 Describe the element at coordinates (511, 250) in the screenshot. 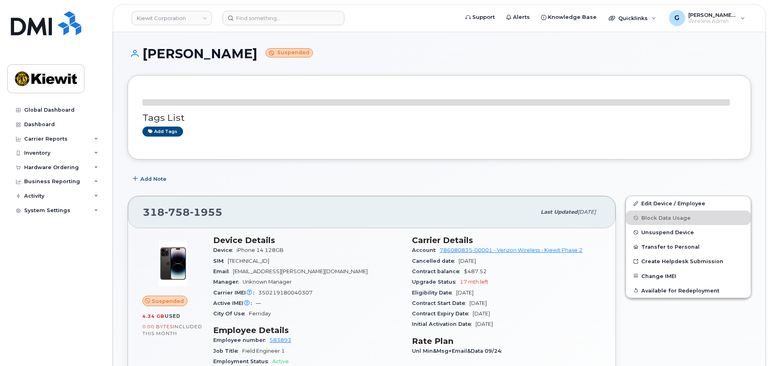

I see `a: 786080835-00001 - Verizon Wireless - Kiewit Phase 2` at that location.